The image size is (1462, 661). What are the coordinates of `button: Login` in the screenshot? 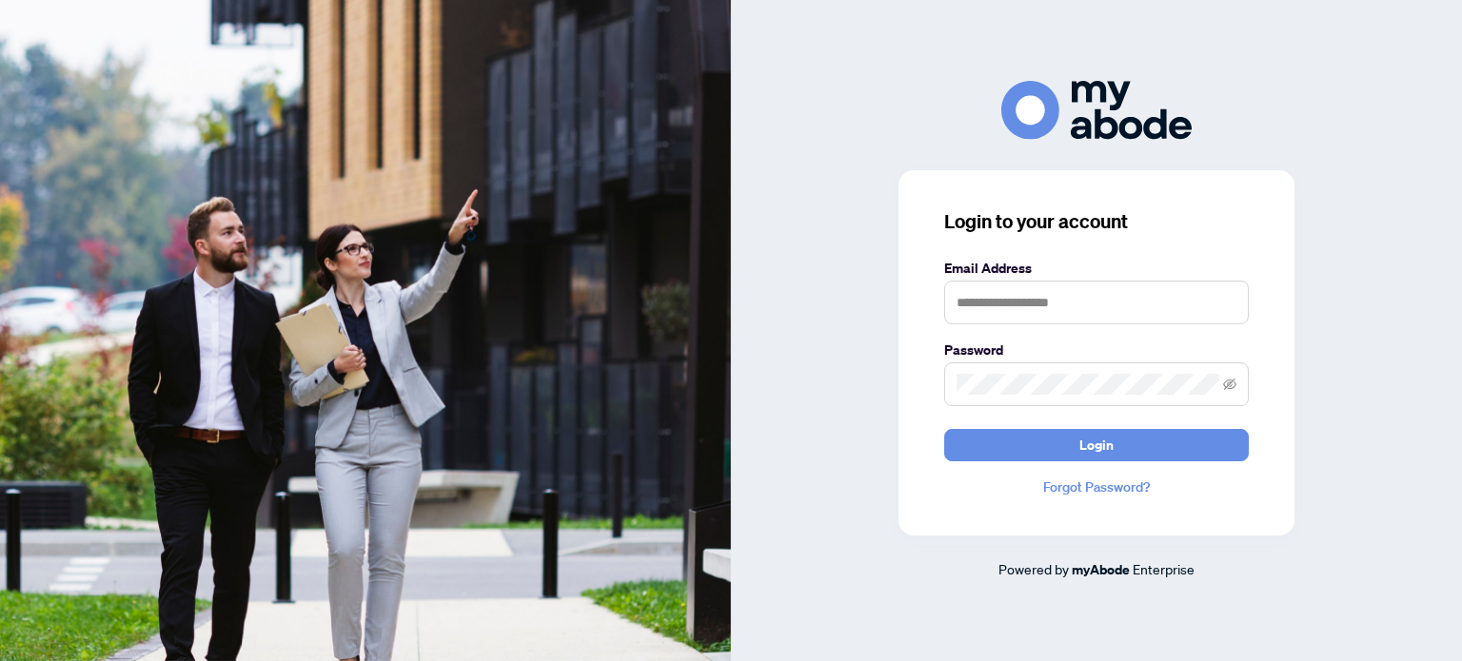 It's located at (1096, 445).